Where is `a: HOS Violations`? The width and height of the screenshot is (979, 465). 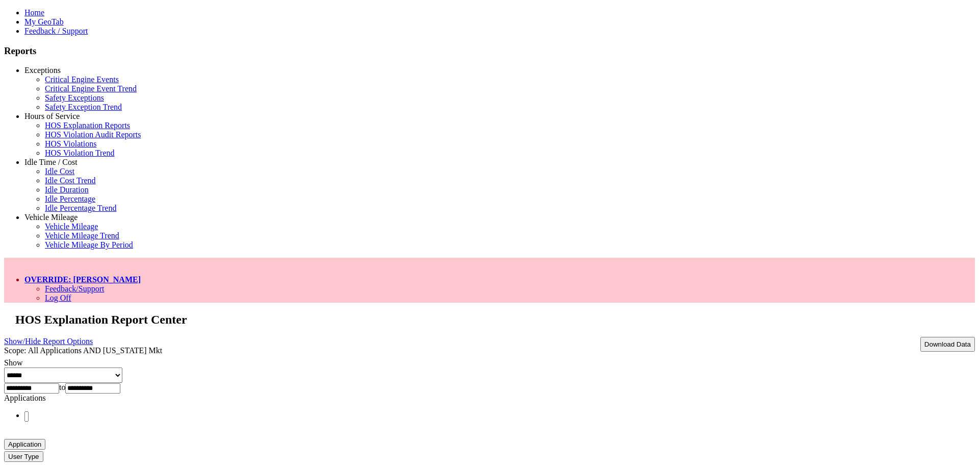
a: HOS Violations is located at coordinates (70, 143).